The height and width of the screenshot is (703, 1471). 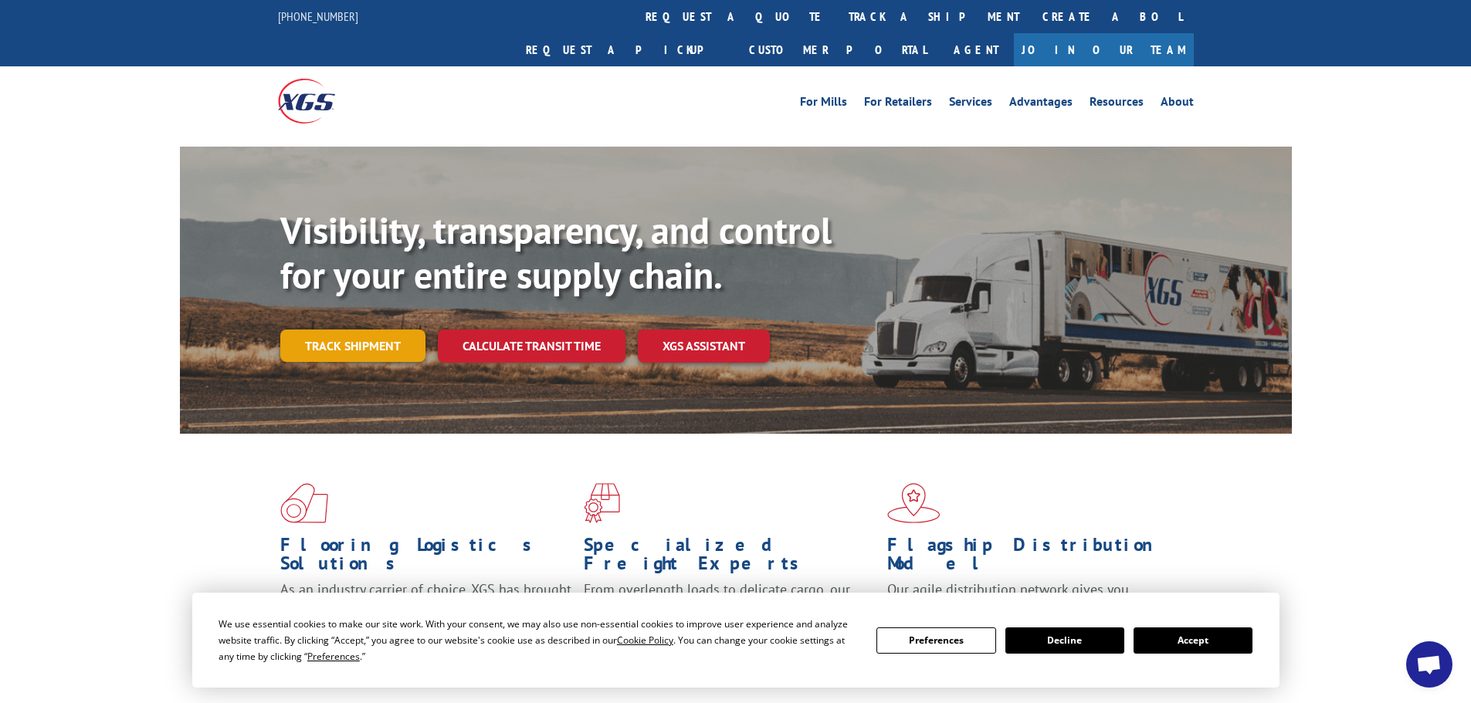 What do you see at coordinates (703, 346) in the screenshot?
I see `a: XGS ASSISTANT` at bounding box center [703, 346].